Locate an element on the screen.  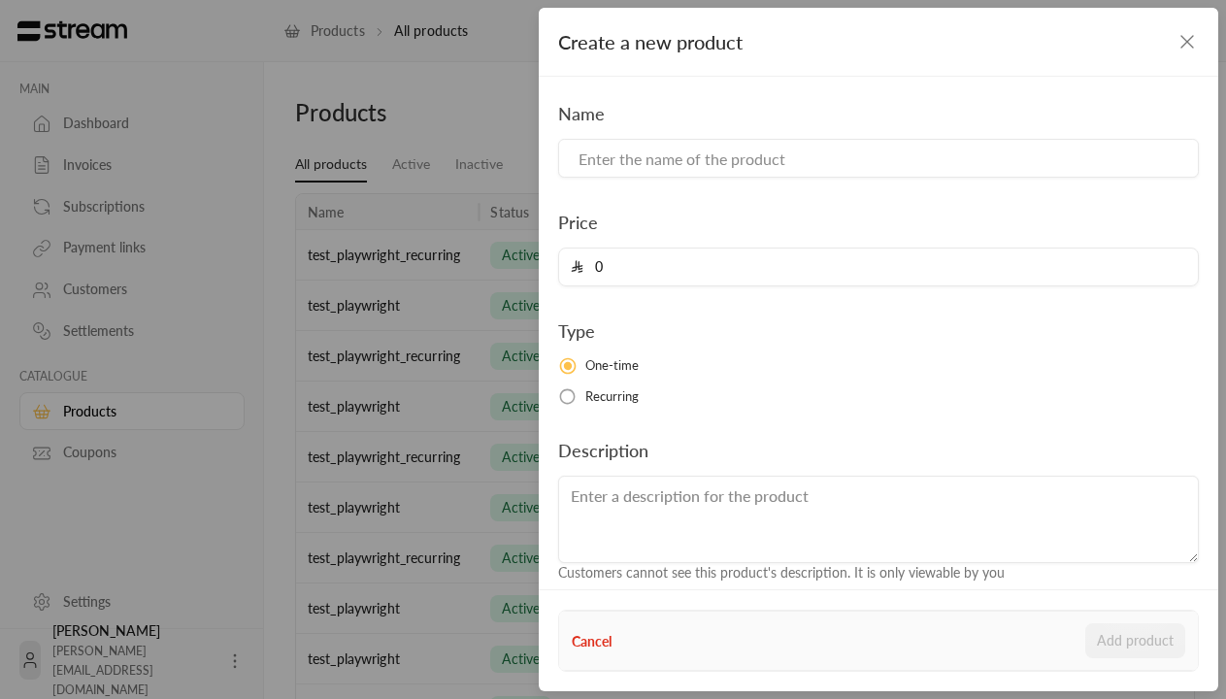
span: Create a new product is located at coordinates (651, 42).